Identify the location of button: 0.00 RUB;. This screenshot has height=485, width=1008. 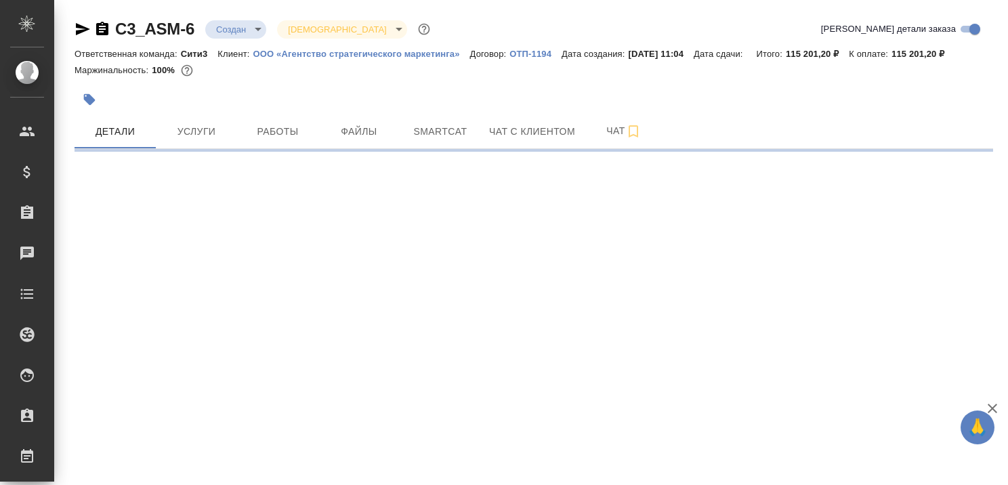
(187, 70).